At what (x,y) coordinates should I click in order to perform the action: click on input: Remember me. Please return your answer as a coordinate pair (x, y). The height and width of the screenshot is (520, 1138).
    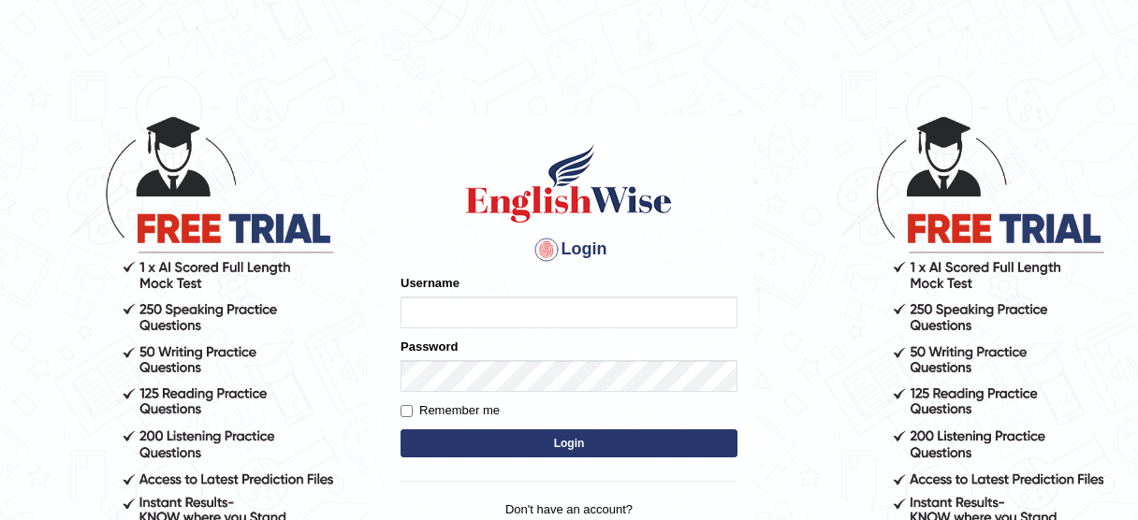
    Looking at the image, I should click on (406, 411).